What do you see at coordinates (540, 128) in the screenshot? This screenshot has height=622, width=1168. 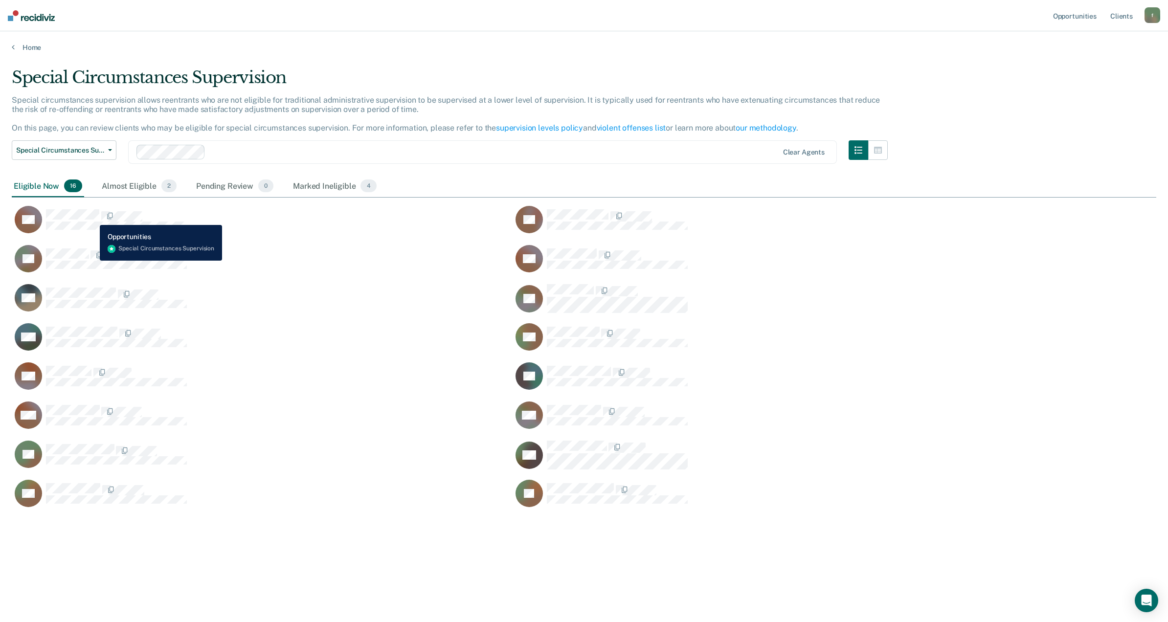 I see `a: supervision levels policy` at bounding box center [540, 128].